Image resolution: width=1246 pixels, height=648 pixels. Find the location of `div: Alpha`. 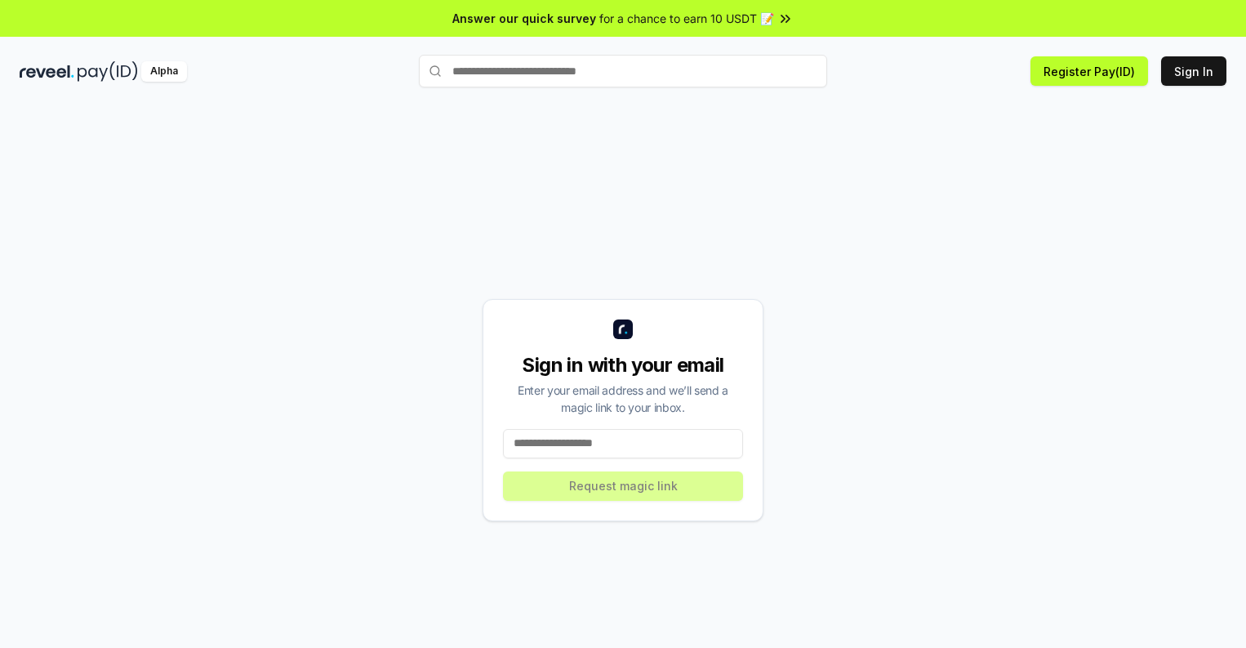

div: Alpha is located at coordinates (164, 71).